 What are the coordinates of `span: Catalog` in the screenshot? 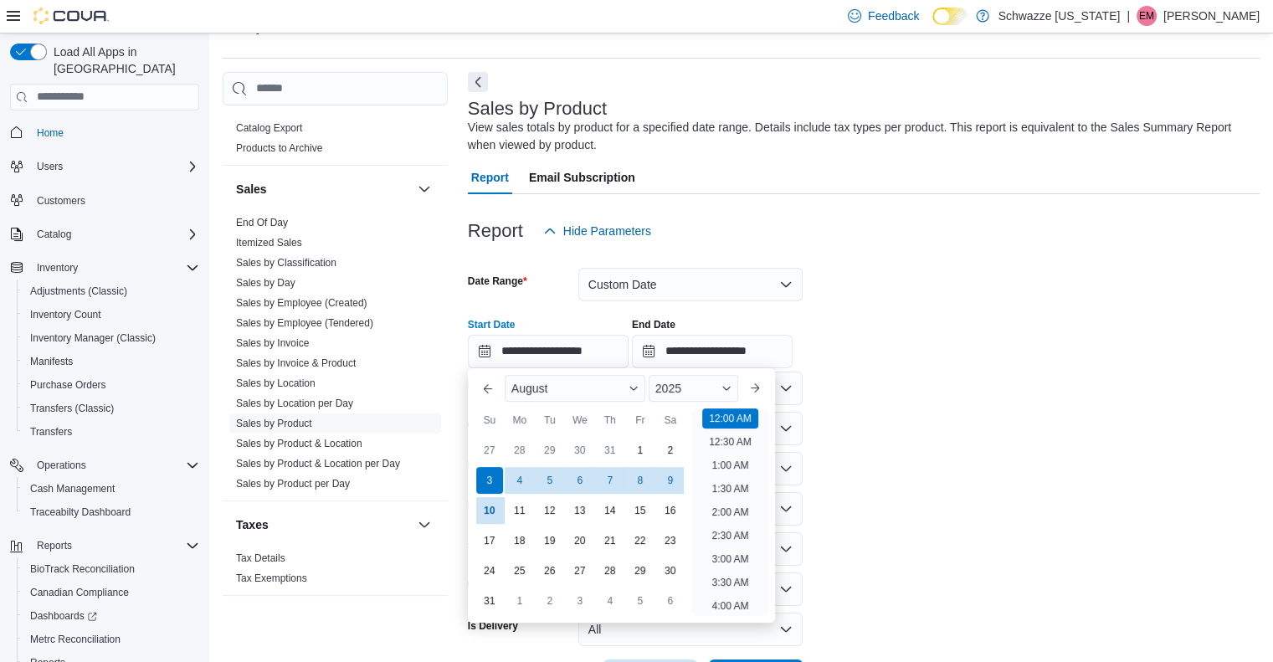 It's located at (115, 234).